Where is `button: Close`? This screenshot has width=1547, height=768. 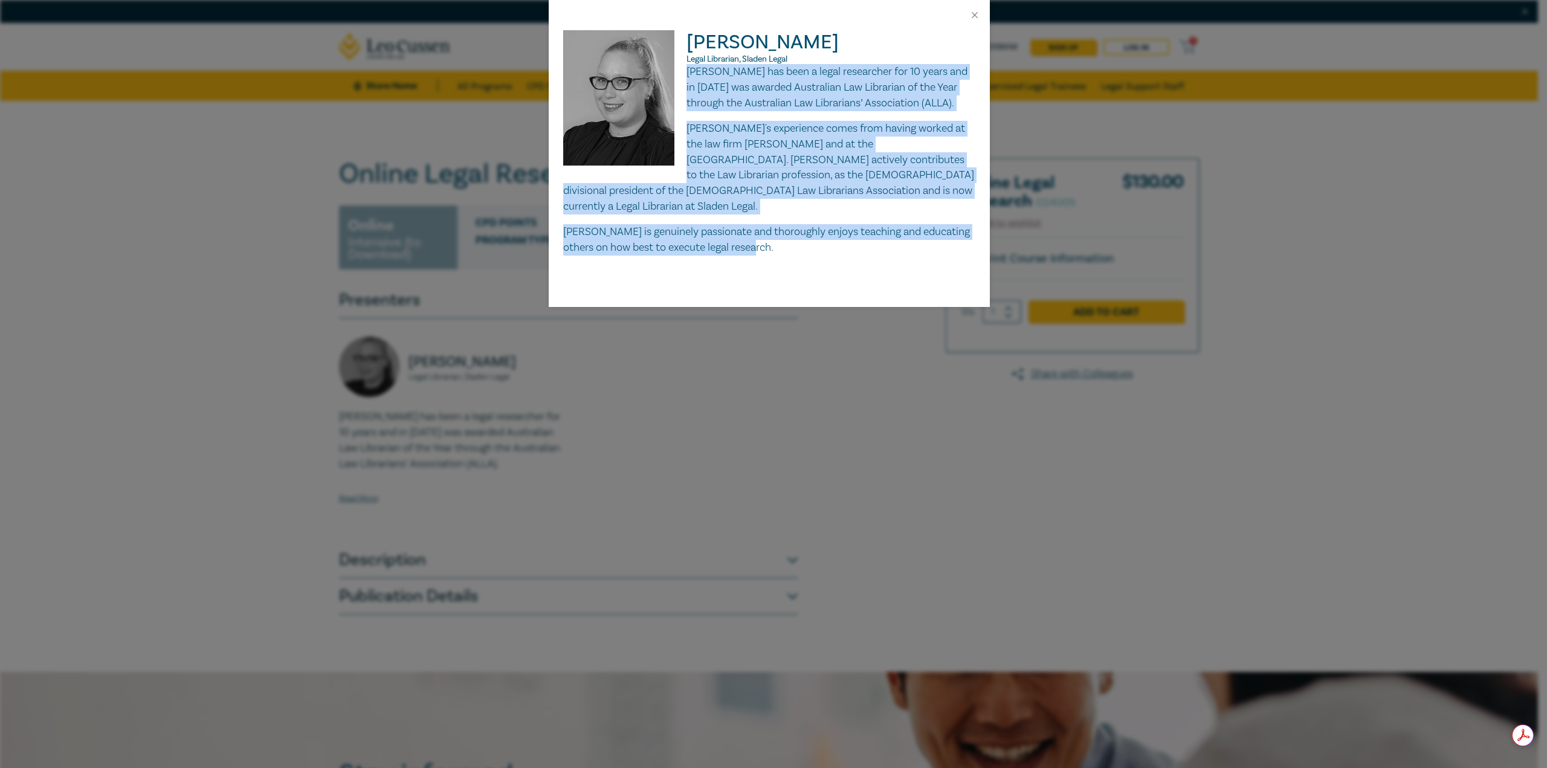 button: Close is located at coordinates (975, 15).